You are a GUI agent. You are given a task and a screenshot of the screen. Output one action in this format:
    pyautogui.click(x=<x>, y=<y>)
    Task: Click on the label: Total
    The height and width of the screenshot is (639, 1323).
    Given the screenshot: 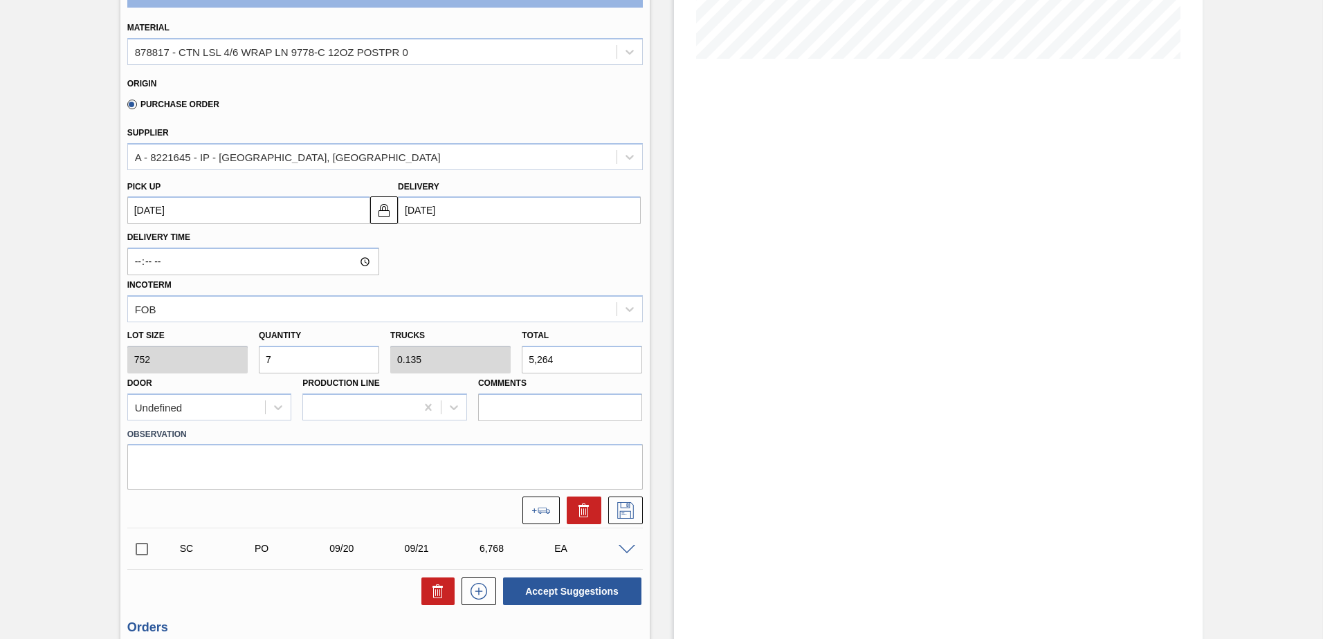 What is the action you would take?
    pyautogui.click(x=535, y=336)
    